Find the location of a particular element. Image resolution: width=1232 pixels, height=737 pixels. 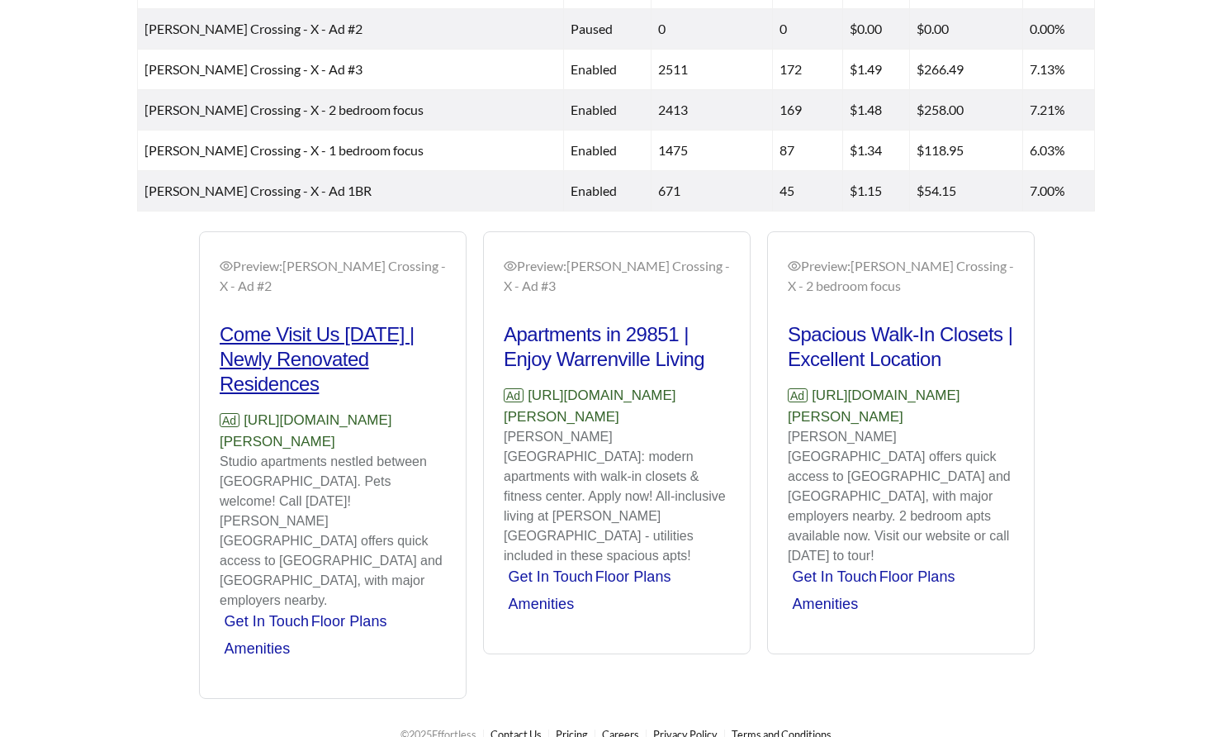

td: 1475 is located at coordinates (712, 150).